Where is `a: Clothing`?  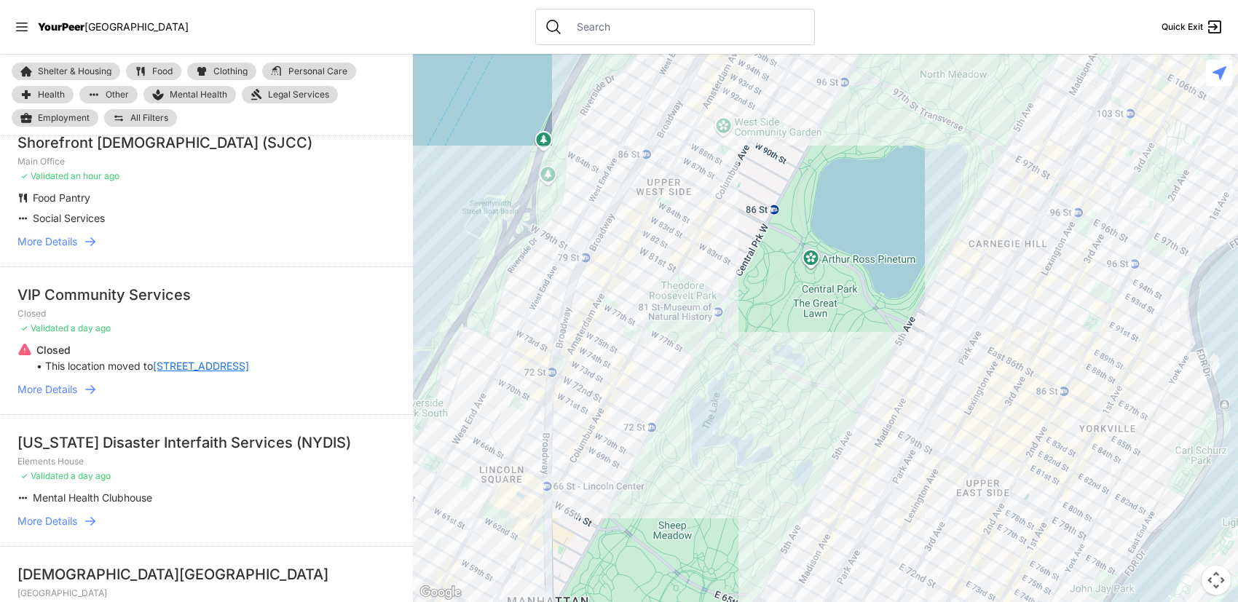 a: Clothing is located at coordinates (221, 71).